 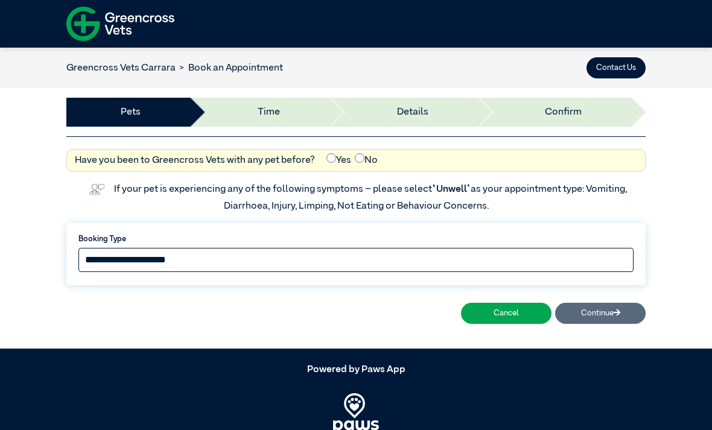 What do you see at coordinates (96, 189) in the screenshot?
I see `img: vet` at bounding box center [96, 189].